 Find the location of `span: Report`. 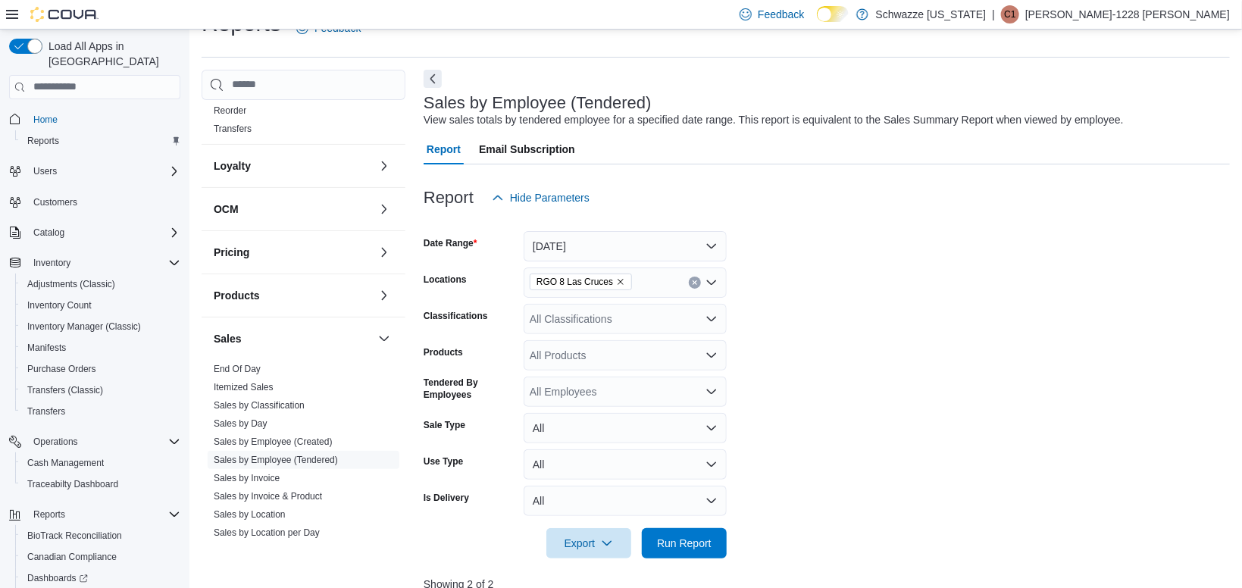

span: Report is located at coordinates (443, 149).